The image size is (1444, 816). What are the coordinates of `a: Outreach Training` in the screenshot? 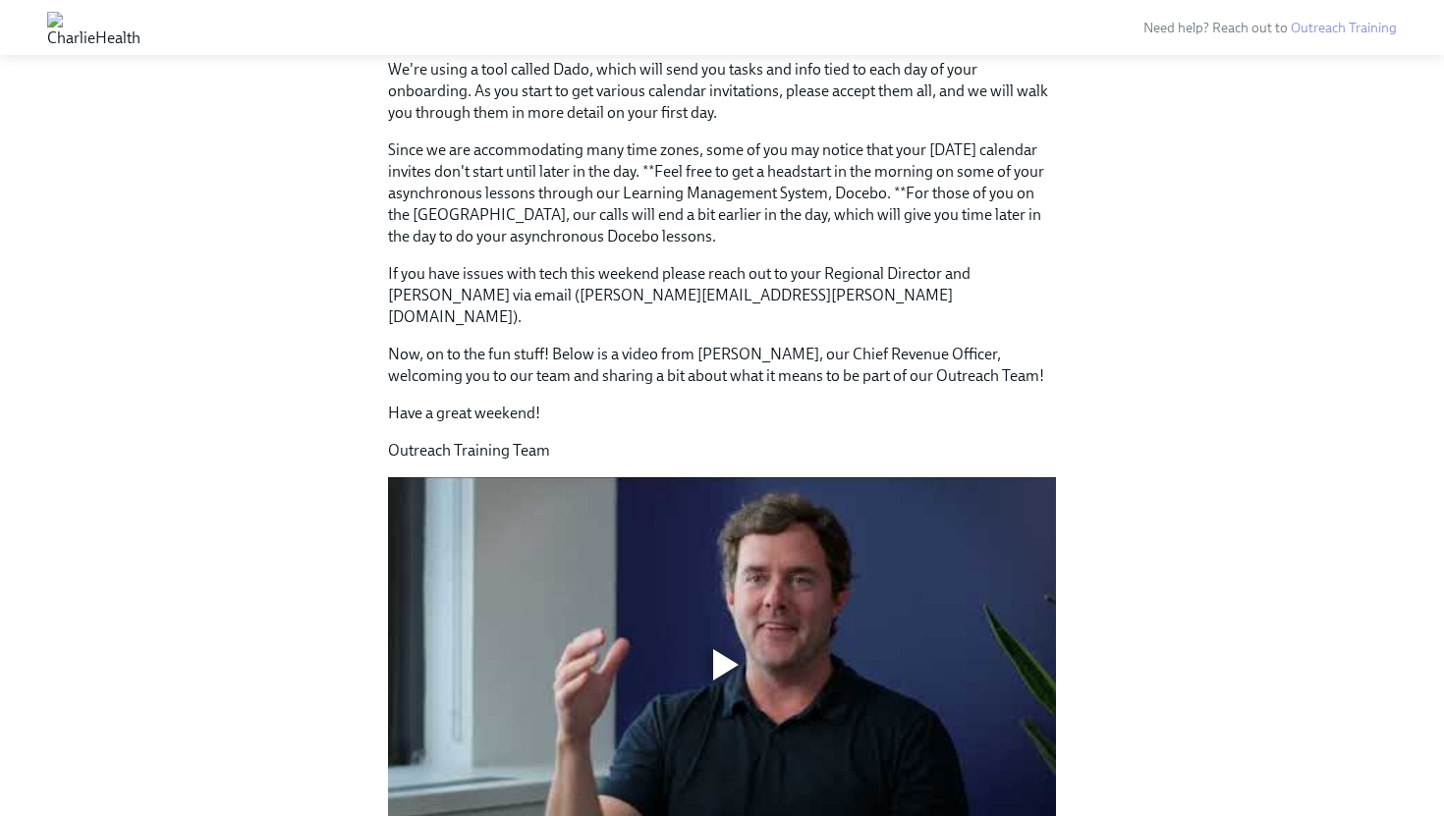 It's located at (1344, 28).